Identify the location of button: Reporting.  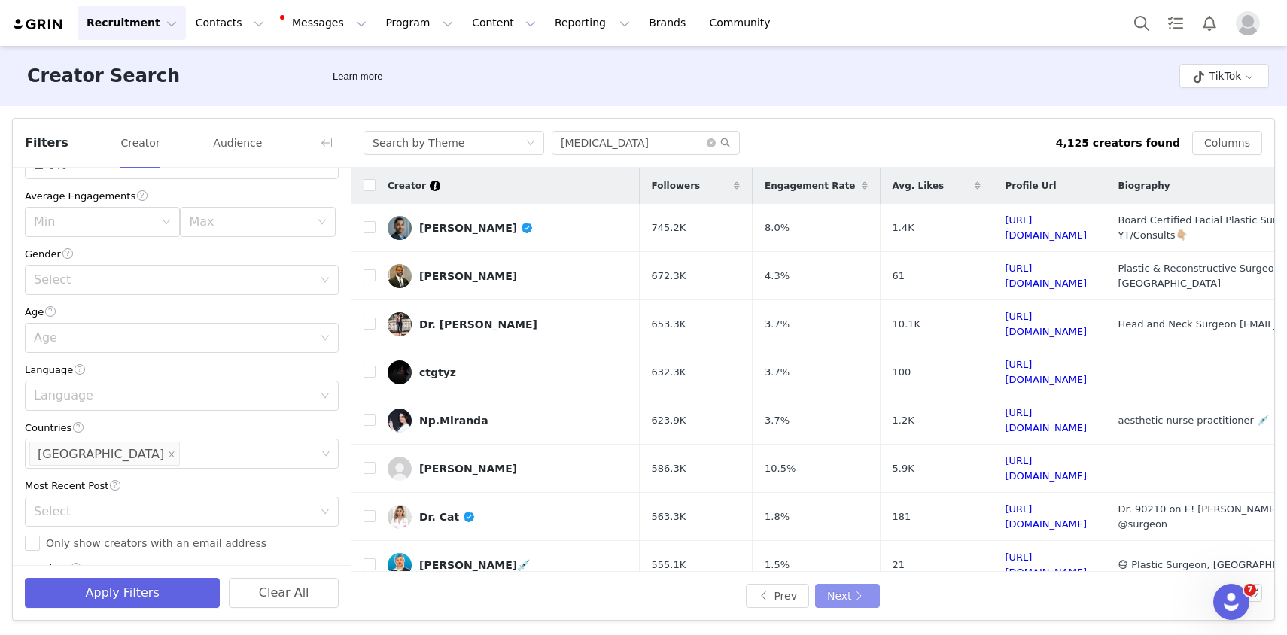
(592, 23).